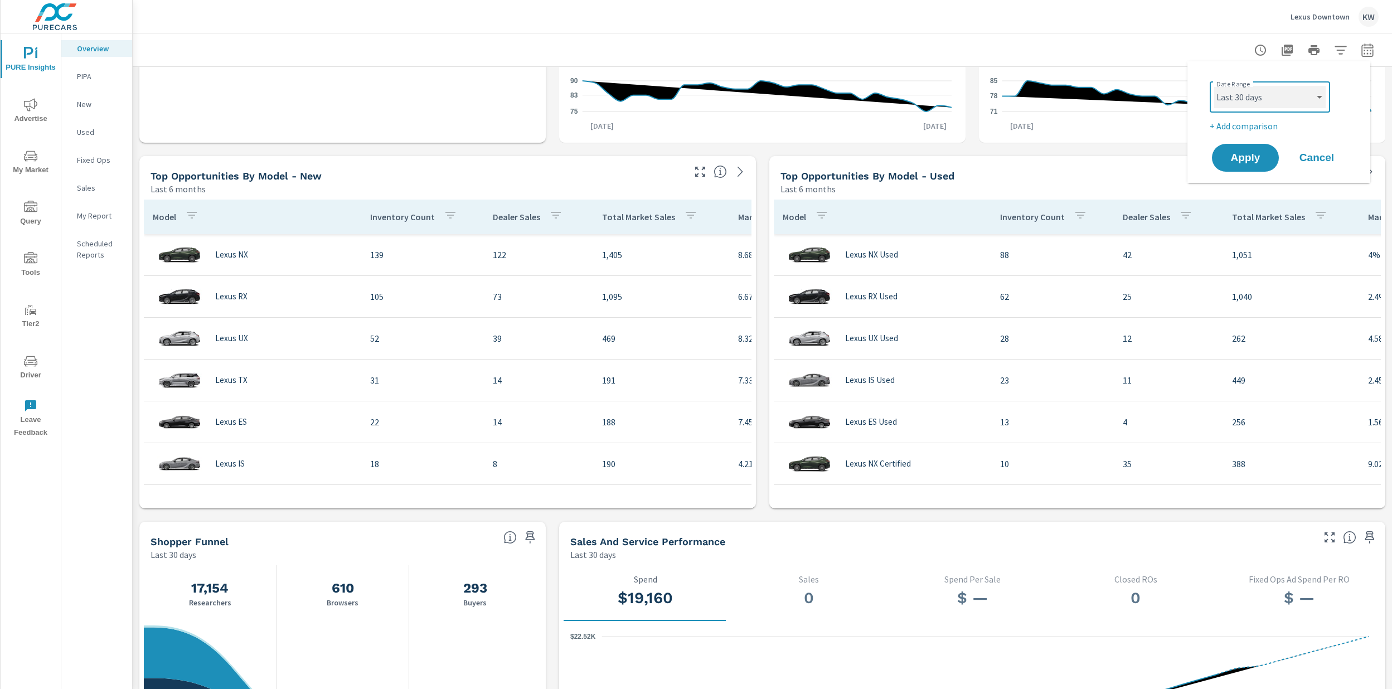 This screenshot has height=689, width=1392. I want to click on p: 8, so click(539, 464).